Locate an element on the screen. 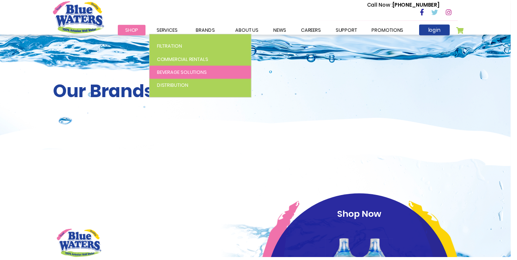 The image size is (517, 260). span: Commercial Rentals is located at coordinates (184, 60).